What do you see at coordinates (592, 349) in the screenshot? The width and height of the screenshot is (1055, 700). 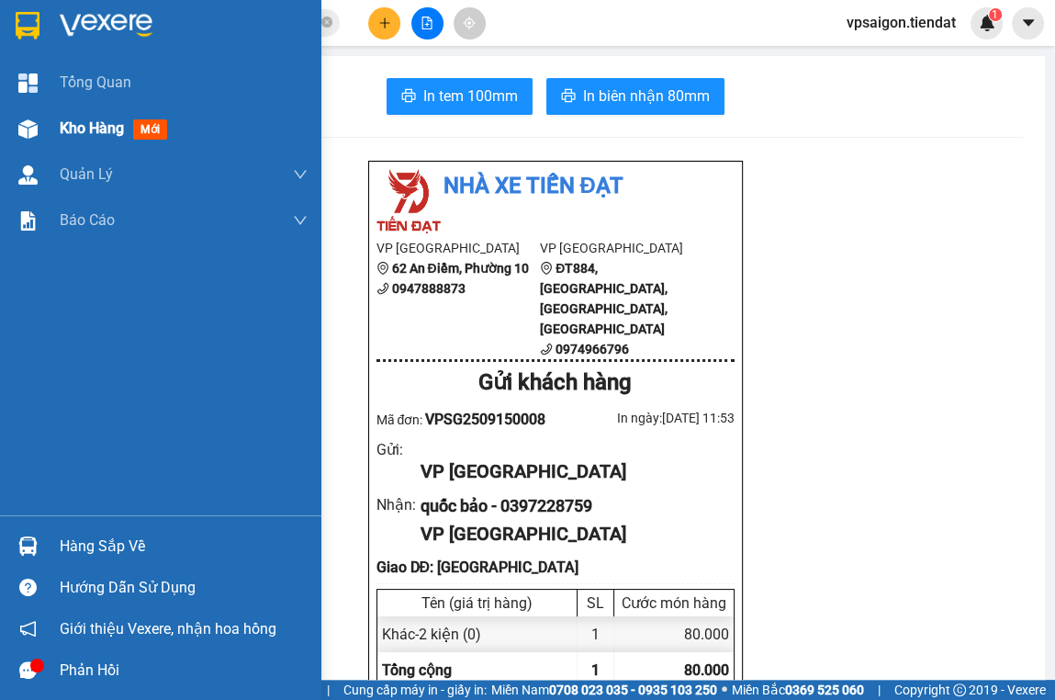 I see `b: 0974966796` at bounding box center [592, 349].